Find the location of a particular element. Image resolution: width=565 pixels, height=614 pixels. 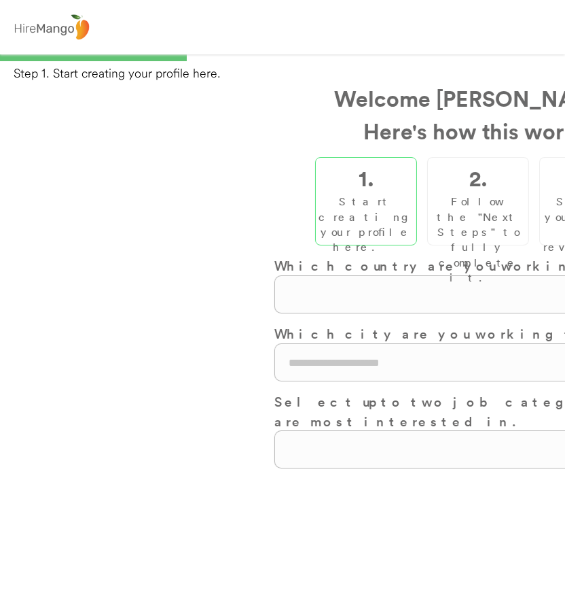

div: 33% is located at coordinates (283, 58).